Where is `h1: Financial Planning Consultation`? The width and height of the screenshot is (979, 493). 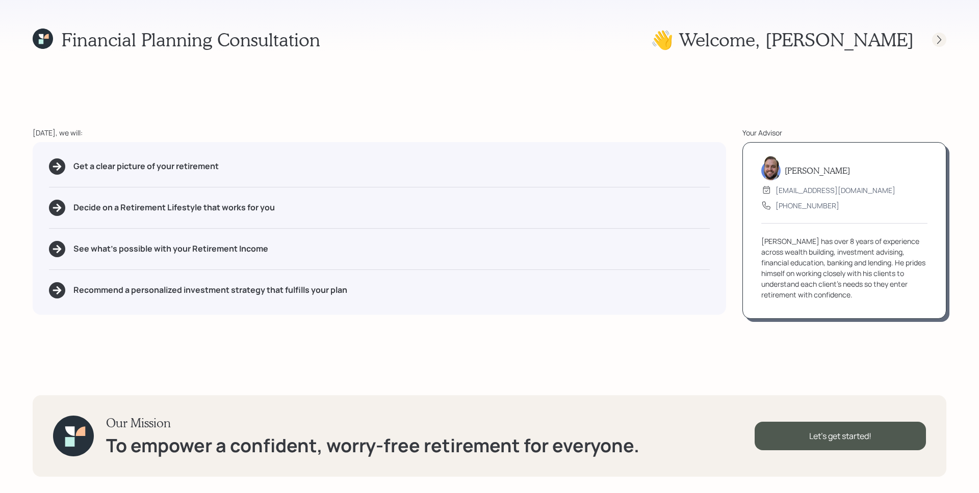
h1: Financial Planning Consultation is located at coordinates (191, 39).